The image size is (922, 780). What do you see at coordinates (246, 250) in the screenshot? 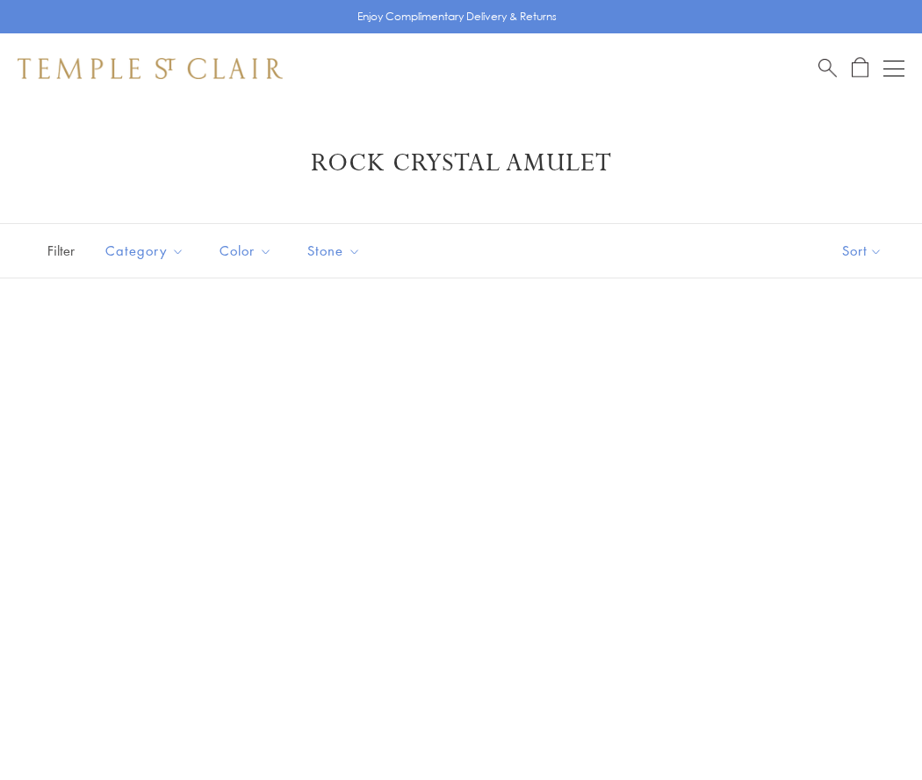
I see `button: Color` at bounding box center [246, 250].